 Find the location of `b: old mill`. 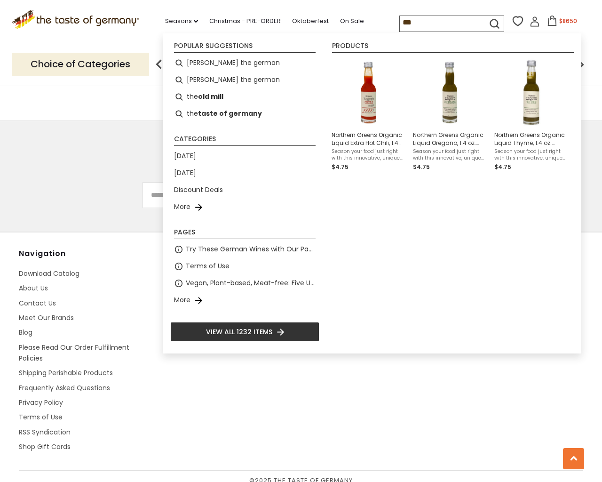

b: old mill is located at coordinates (211, 96).